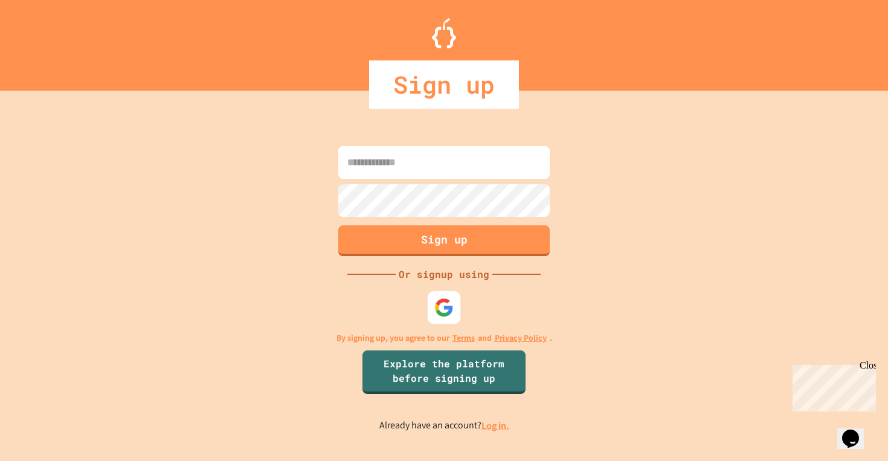  I want to click on a: Explore the platform before signing up, so click(444, 372).